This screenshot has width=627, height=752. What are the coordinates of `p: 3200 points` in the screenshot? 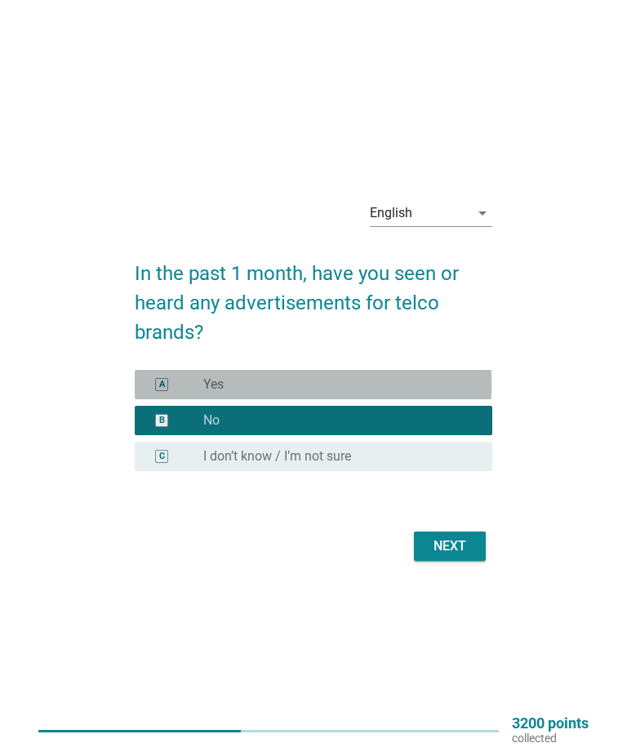 It's located at (550, 723).